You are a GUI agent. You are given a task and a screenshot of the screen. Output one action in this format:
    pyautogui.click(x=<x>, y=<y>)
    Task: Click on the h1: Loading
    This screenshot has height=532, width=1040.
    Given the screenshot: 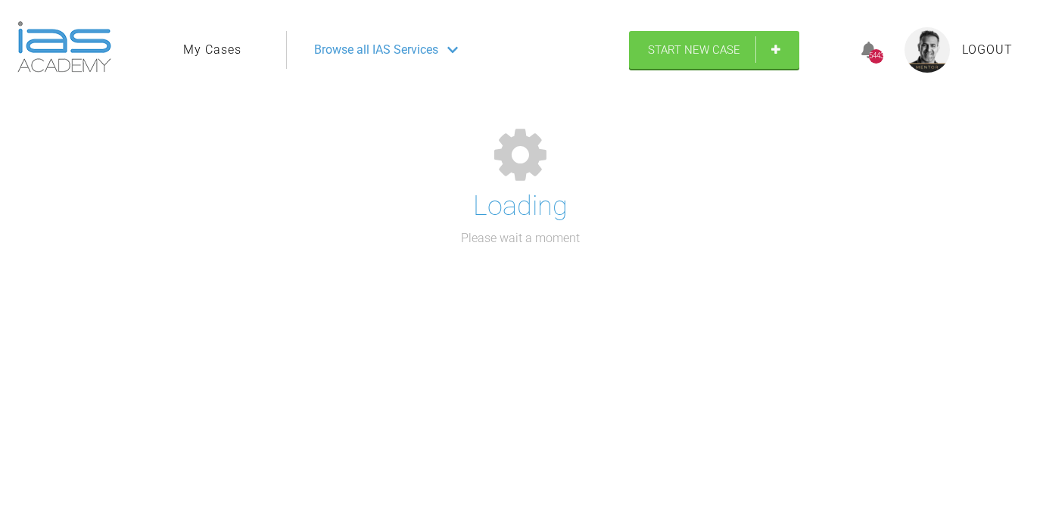 What is the action you would take?
    pyautogui.click(x=520, y=207)
    